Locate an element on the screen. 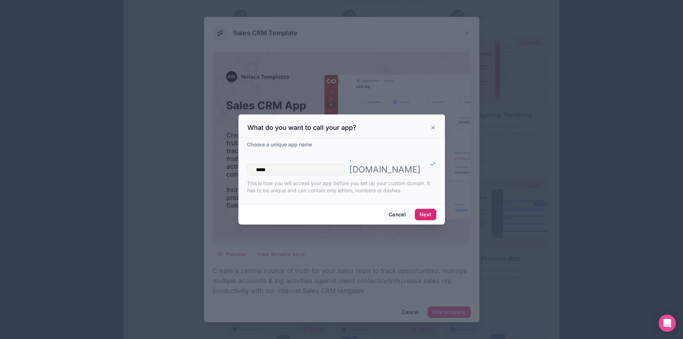 This screenshot has width=683, height=339. p: This is how you will access your app before you set up your custom domain. It has to be unique an... is located at coordinates (342, 187).